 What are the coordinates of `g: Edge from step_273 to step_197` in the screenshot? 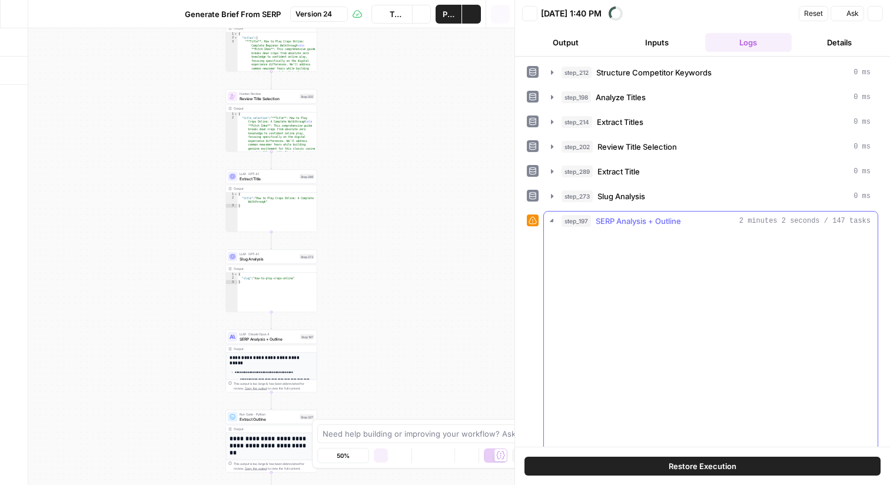 It's located at (271, 320).